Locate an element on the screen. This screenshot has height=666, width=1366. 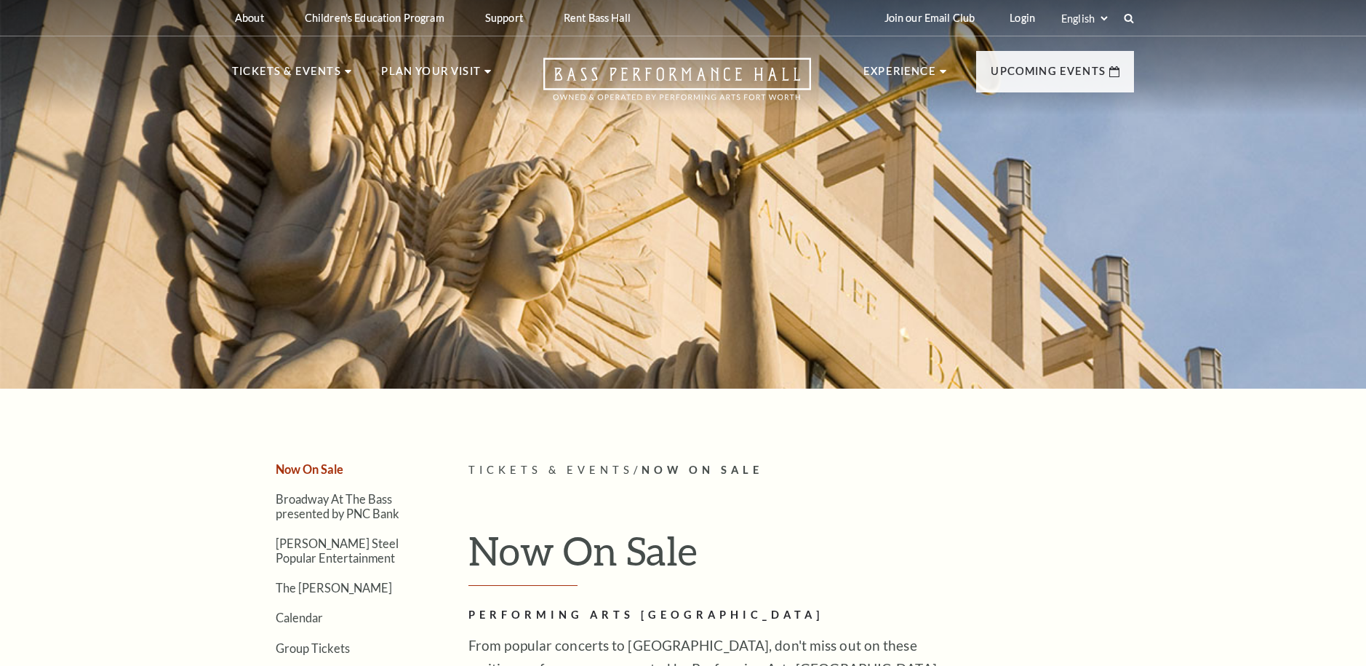
p: Children's Education Program is located at coordinates (375, 17).